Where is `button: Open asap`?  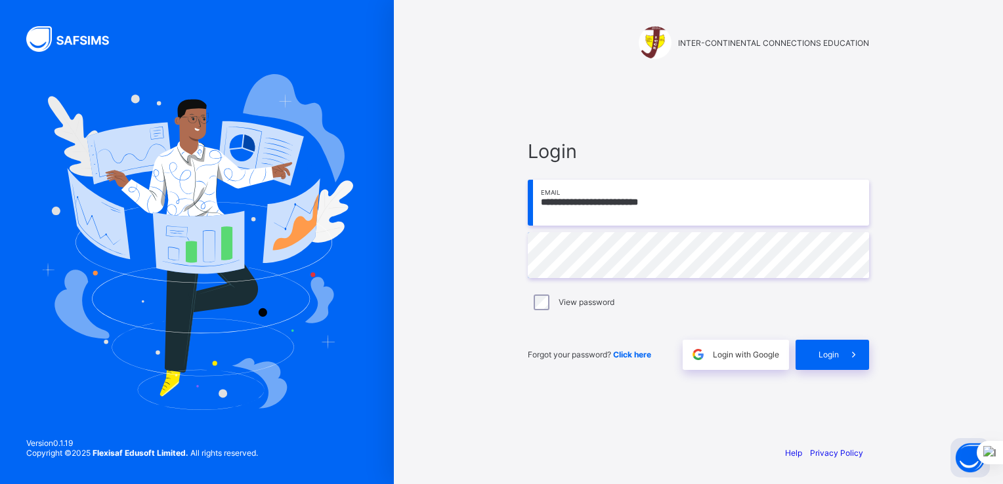
button: Open asap is located at coordinates (970, 458).